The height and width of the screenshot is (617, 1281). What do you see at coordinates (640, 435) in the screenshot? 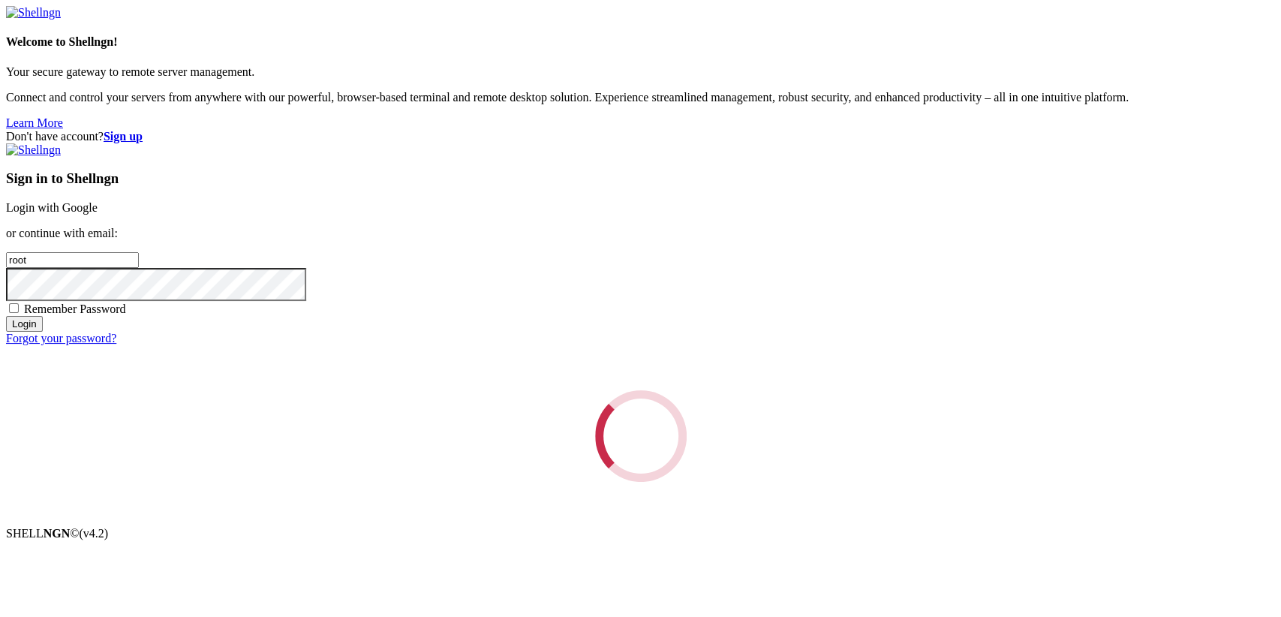
I see `div: Loading...` at bounding box center [640, 435].